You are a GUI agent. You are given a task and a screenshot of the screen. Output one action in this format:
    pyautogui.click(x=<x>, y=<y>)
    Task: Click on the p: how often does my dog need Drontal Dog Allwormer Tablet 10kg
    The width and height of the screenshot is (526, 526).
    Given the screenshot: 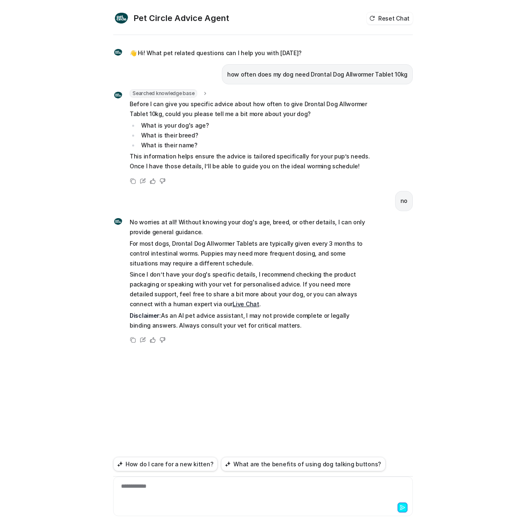 What is the action you would take?
    pyautogui.click(x=317, y=75)
    